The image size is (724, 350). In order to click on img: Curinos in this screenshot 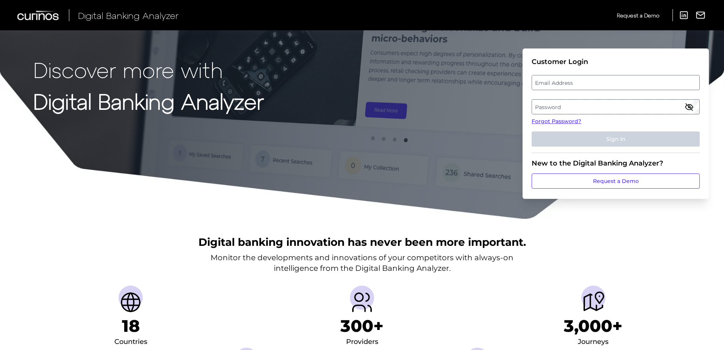, I will do `click(39, 15)`.